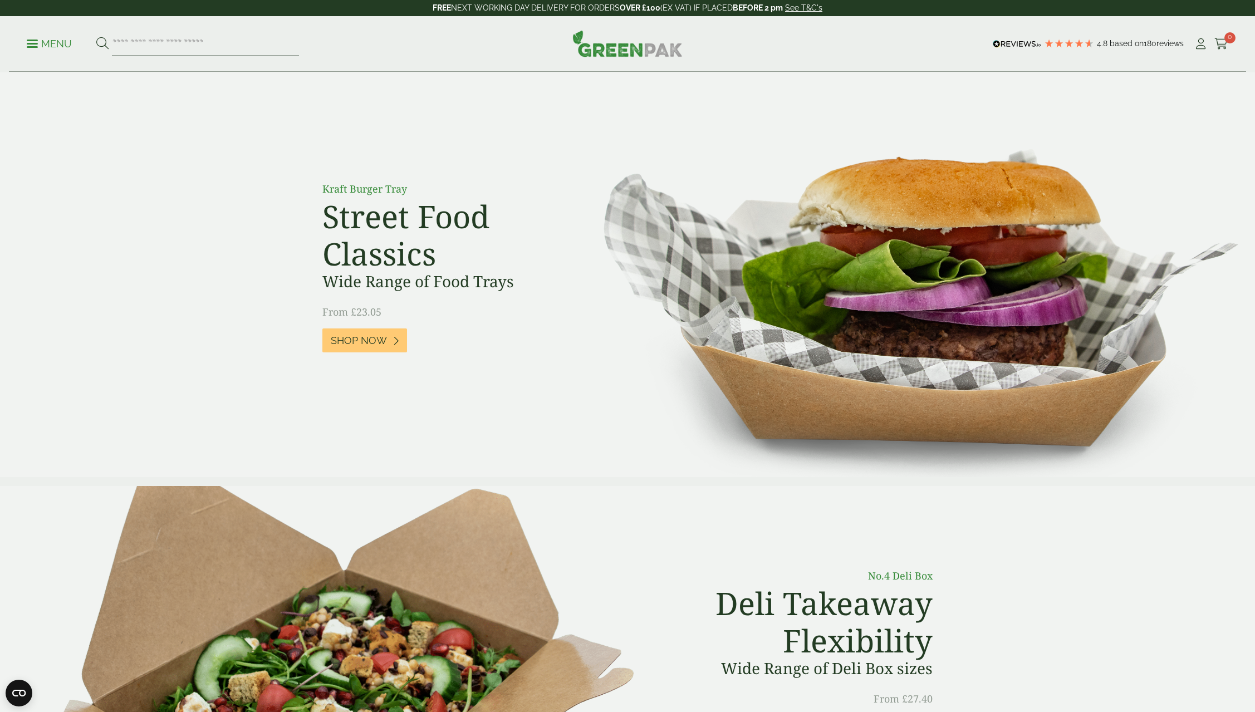  I want to click on span: reviews, so click(1170, 43).